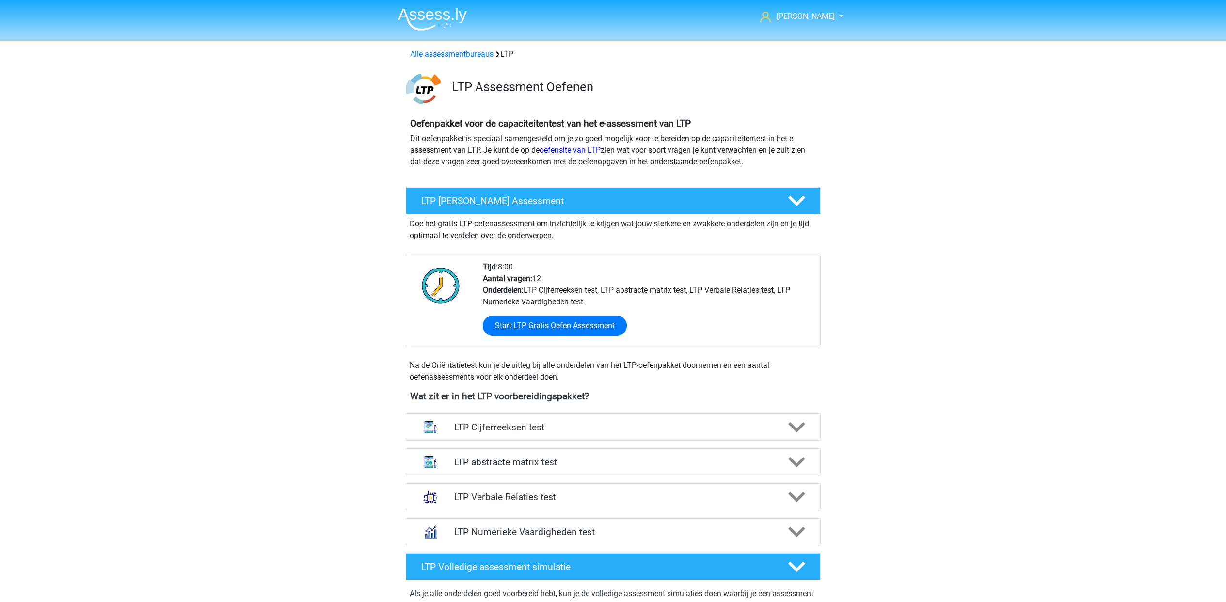 This screenshot has height=602, width=1226. I want to click on h4: LTP Cijferreeksen test, so click(613, 427).